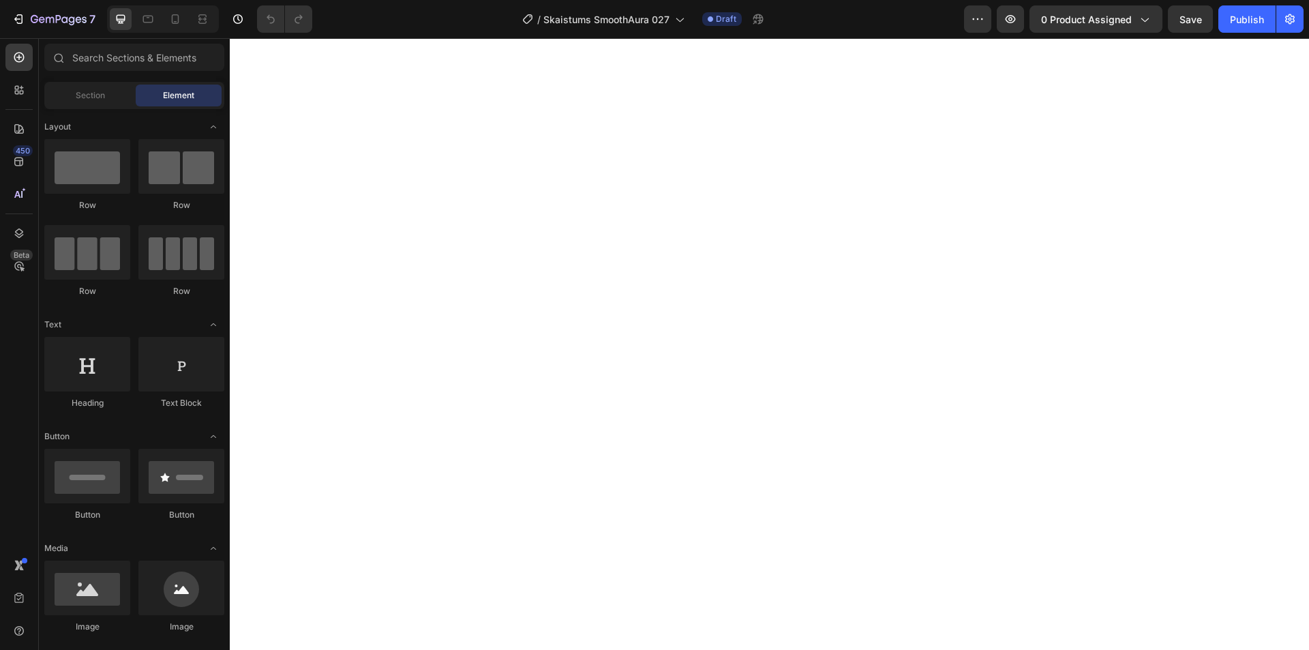 Image resolution: width=1309 pixels, height=650 pixels. I want to click on button: Publish, so click(1247, 19).